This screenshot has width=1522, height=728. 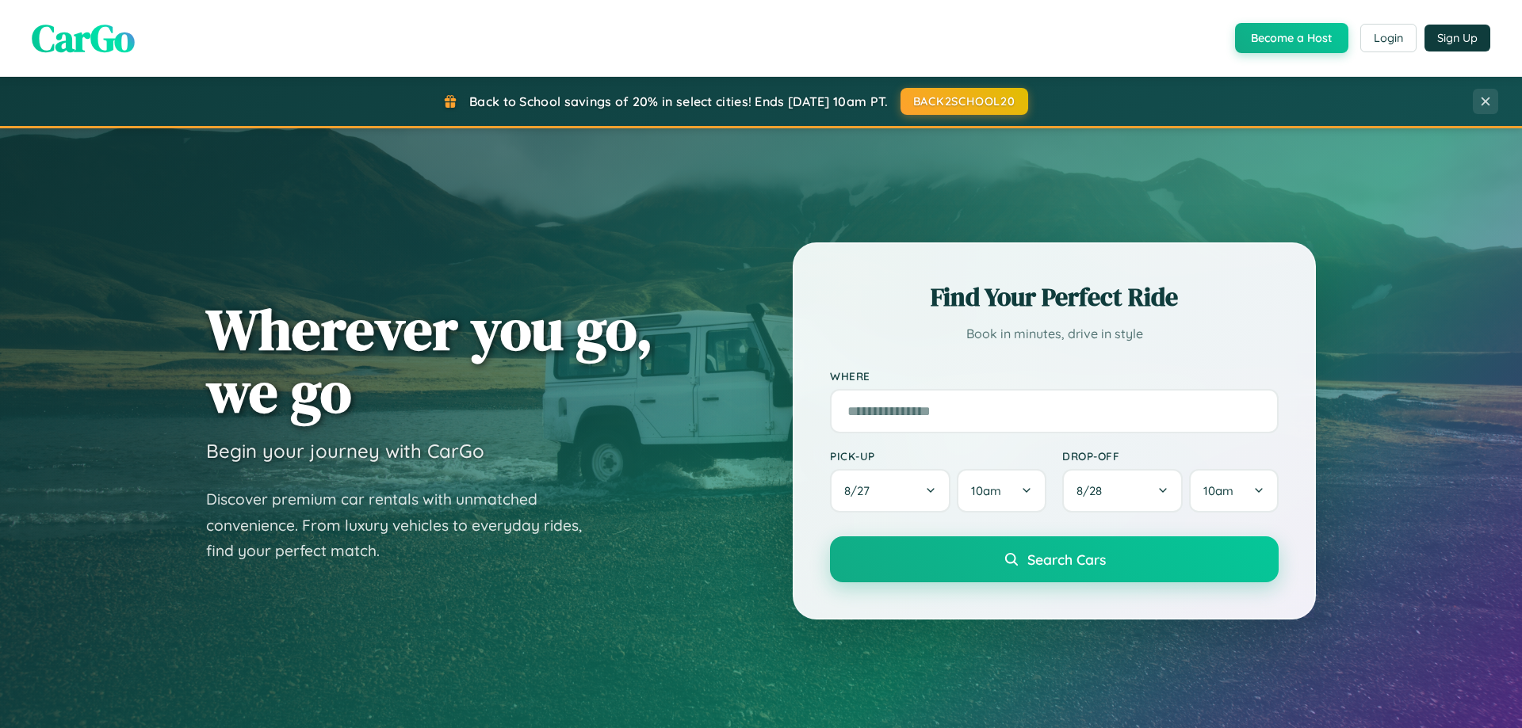 What do you see at coordinates (83, 38) in the screenshot?
I see `span: CarGo` at bounding box center [83, 38].